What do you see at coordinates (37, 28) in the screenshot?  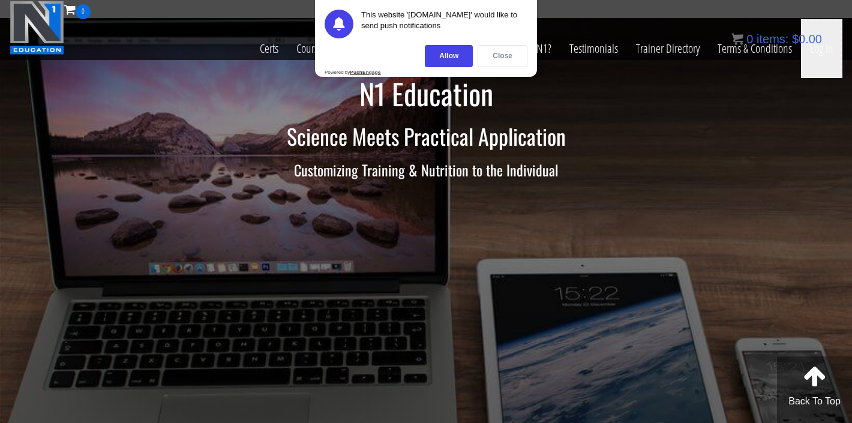 I see `img: n1-education` at bounding box center [37, 28].